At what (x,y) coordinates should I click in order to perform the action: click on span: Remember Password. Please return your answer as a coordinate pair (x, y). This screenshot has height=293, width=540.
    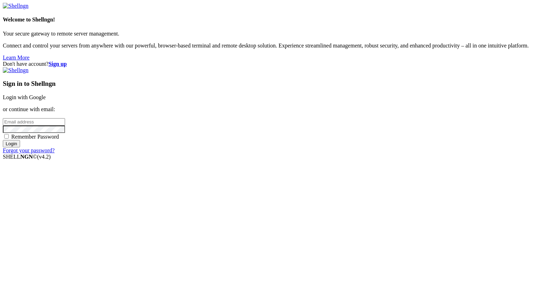
    Looking at the image, I should click on (35, 136).